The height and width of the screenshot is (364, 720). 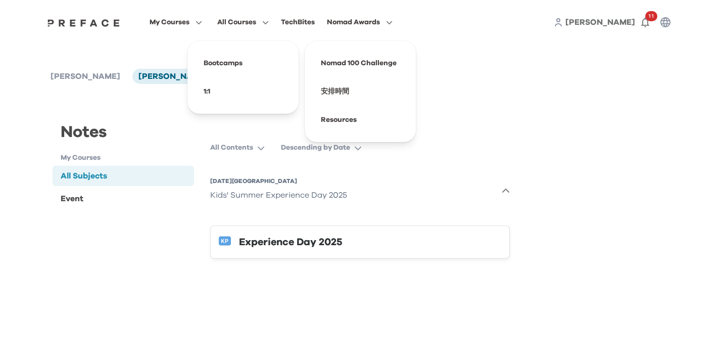 What do you see at coordinates (359, 63) in the screenshot?
I see `a: Nomad 100 Challenge` at bounding box center [359, 63].